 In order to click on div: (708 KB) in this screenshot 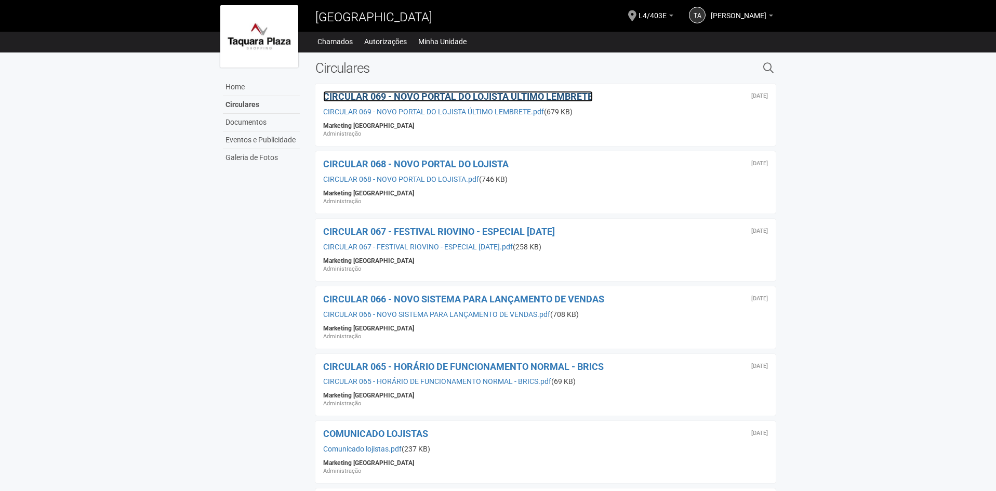, I will do `click(546, 314)`.